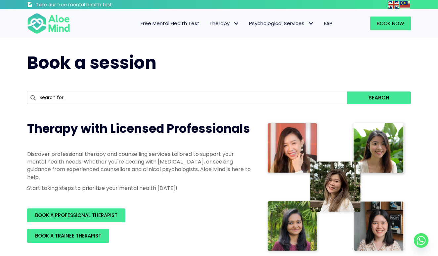 The height and width of the screenshot is (256, 438). I want to click on img: Therapist collage, so click(336, 188).